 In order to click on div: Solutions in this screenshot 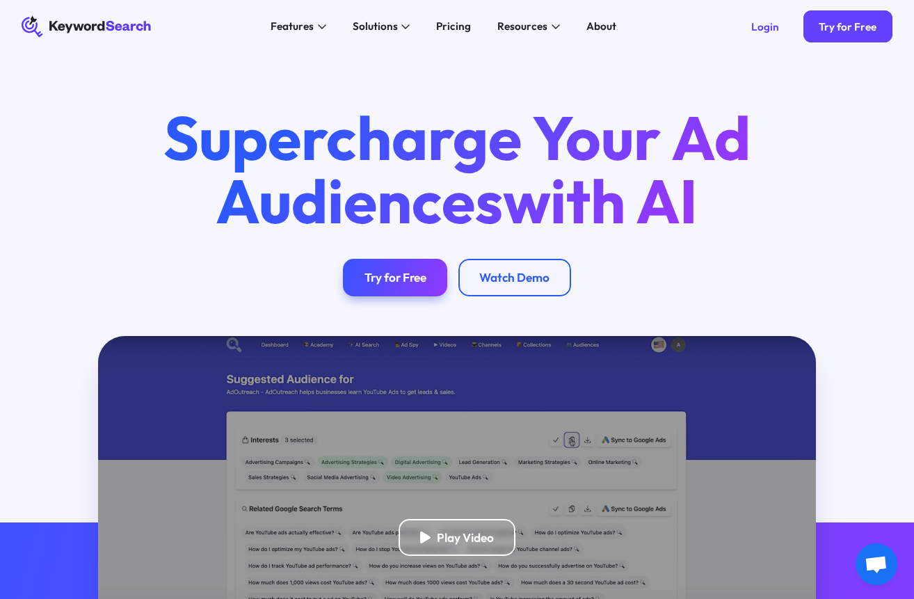, I will do `click(375, 26)`.